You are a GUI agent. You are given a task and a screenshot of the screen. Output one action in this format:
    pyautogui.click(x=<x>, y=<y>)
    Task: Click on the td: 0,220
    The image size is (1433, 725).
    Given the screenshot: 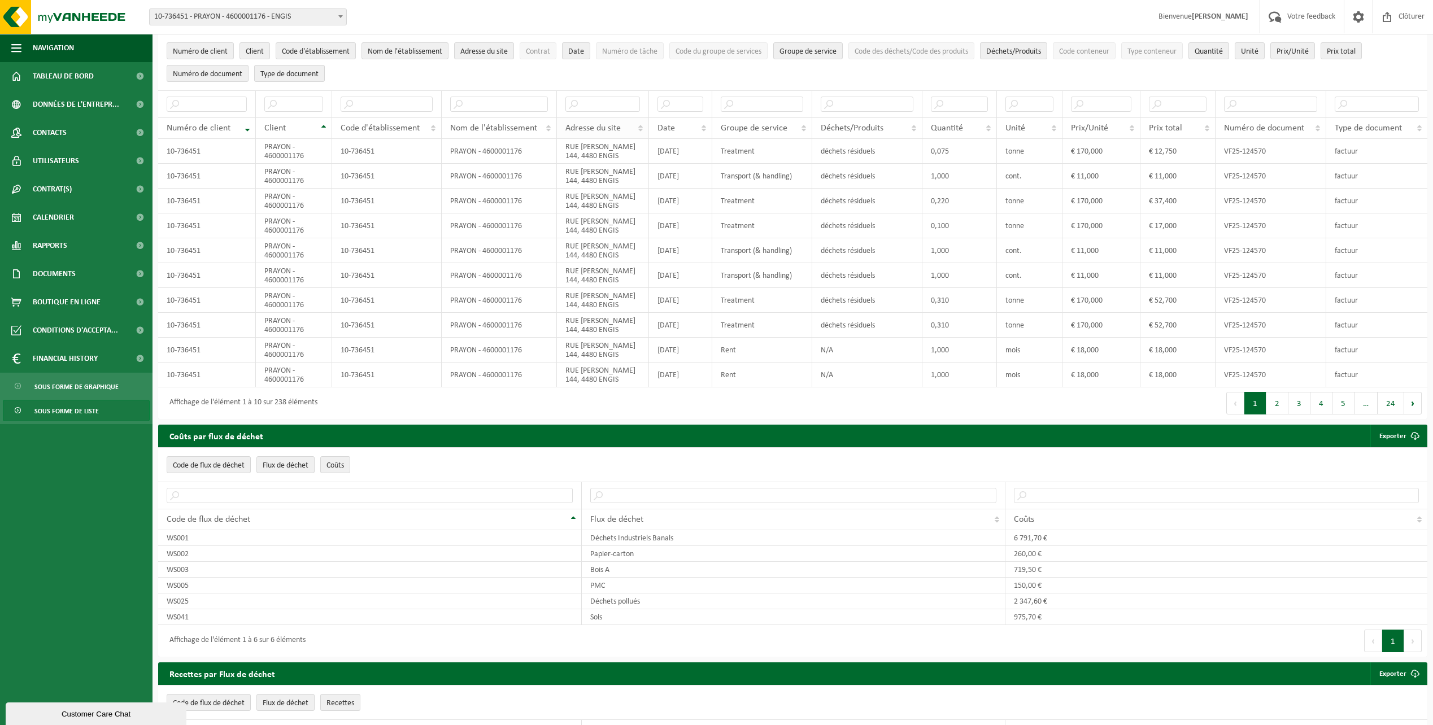 What is the action you would take?
    pyautogui.click(x=959, y=201)
    